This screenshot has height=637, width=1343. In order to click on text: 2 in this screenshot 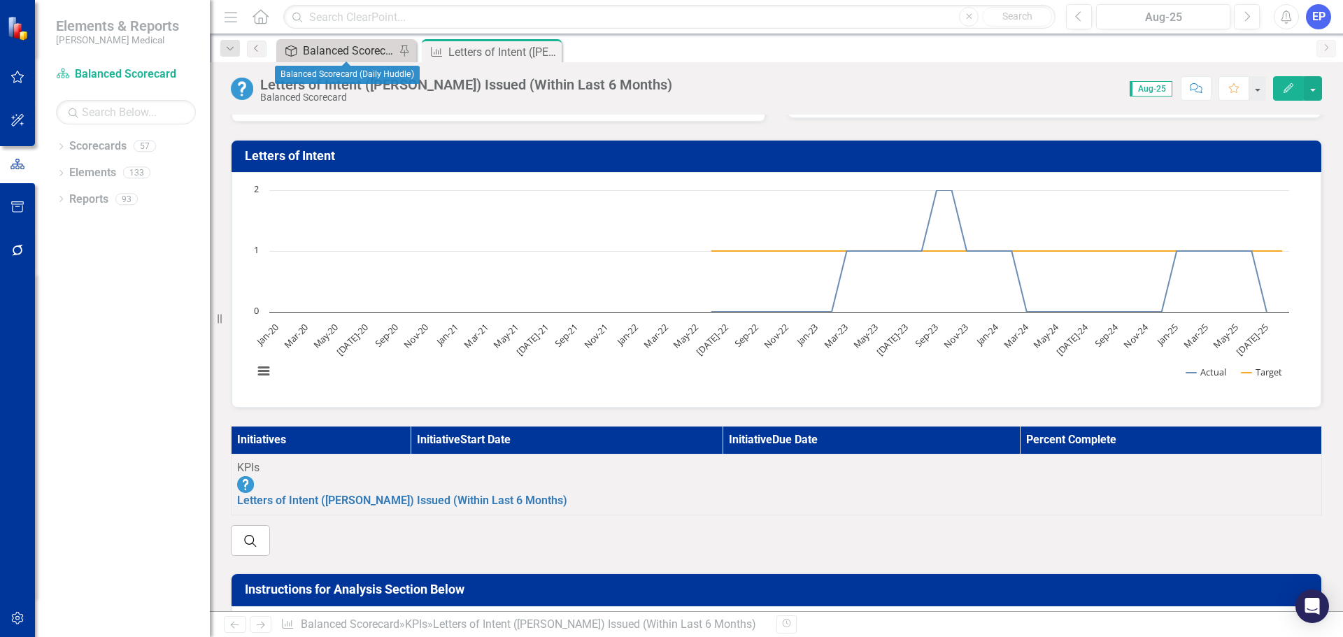, I will do `click(256, 189)`.